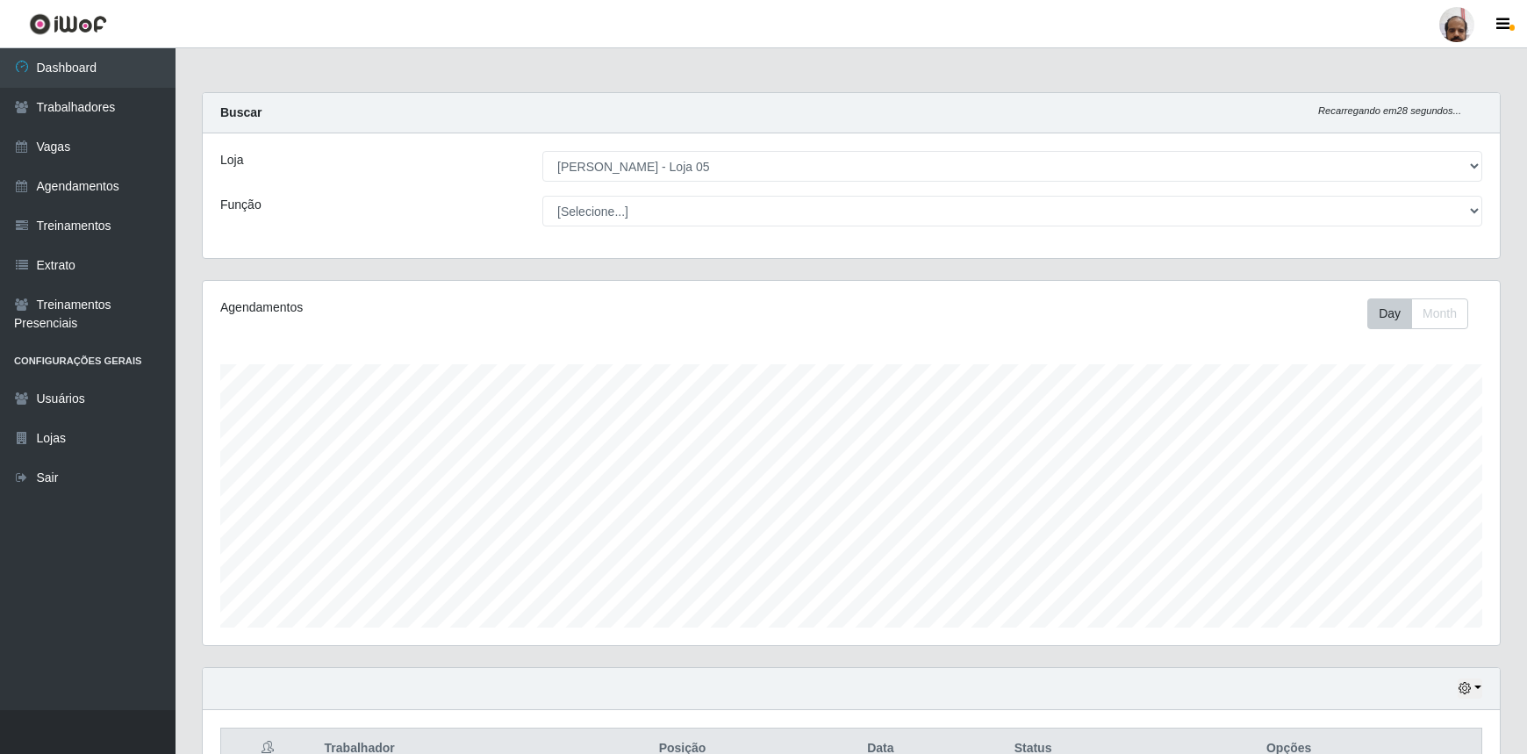 The image size is (1527, 754). Describe the element at coordinates (240, 112) in the screenshot. I see `strong: Buscar` at that location.